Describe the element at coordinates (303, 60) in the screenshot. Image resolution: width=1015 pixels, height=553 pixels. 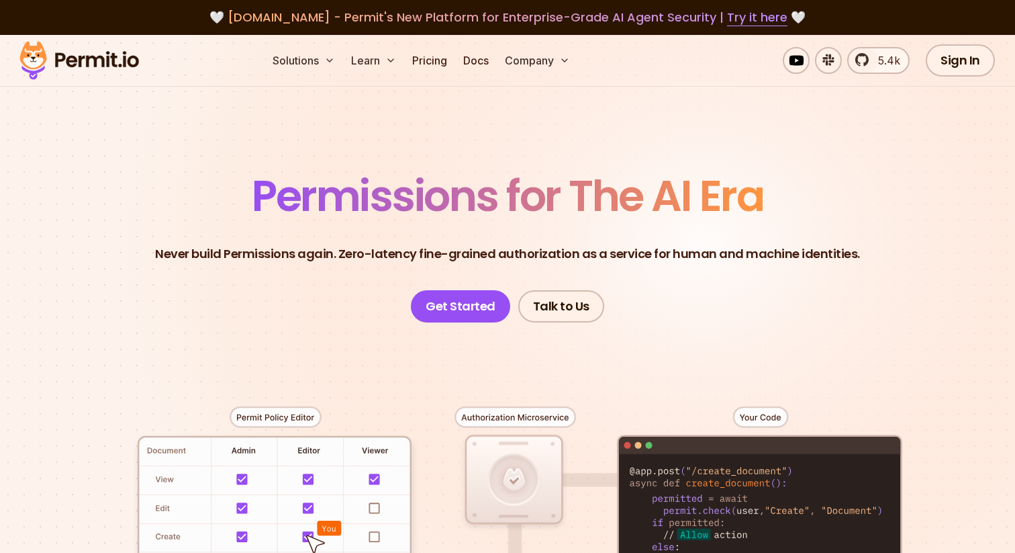
I see `button: Solutions` at that location.